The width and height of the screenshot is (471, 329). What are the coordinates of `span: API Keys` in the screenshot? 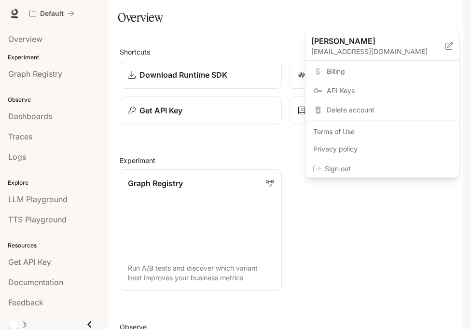 It's located at (389, 91).